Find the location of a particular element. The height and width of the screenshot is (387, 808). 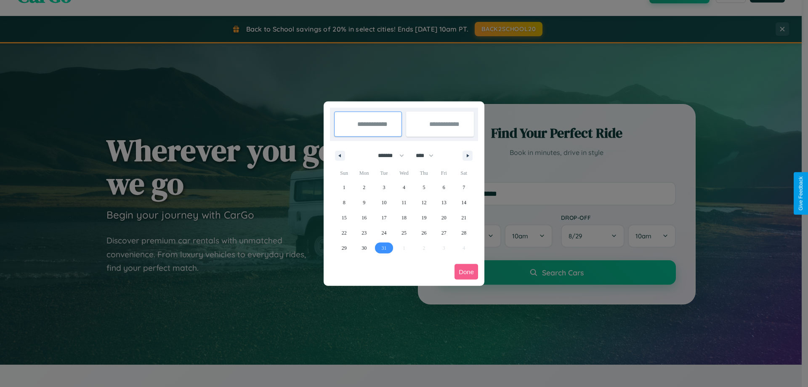

button: 25 is located at coordinates (404, 233).